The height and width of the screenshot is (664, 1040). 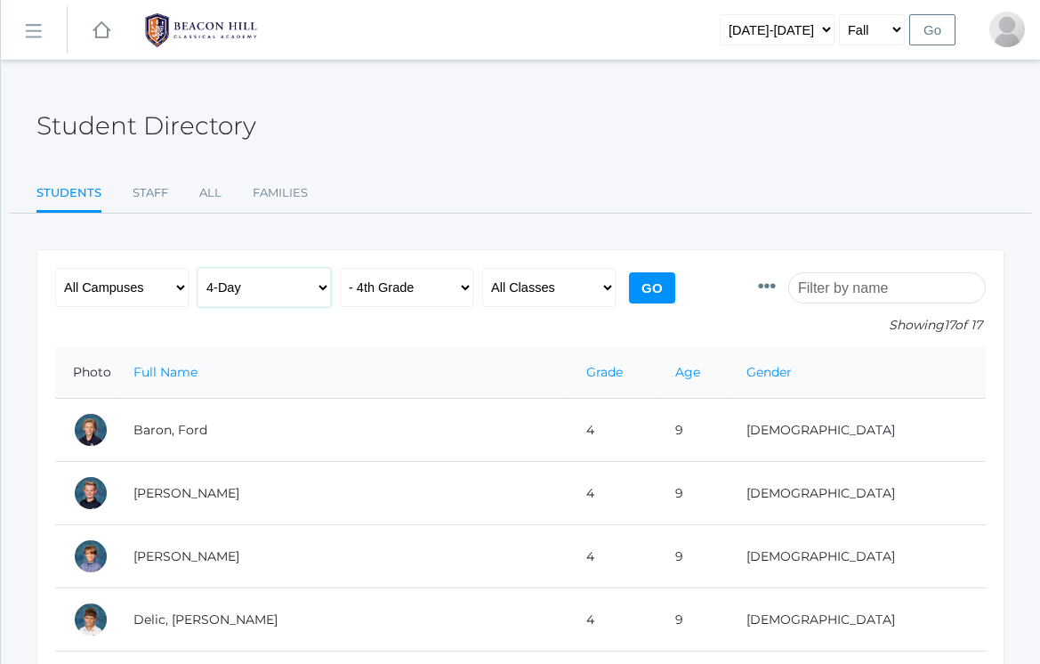 I want to click on td: Baron, Ford, so click(x=342, y=430).